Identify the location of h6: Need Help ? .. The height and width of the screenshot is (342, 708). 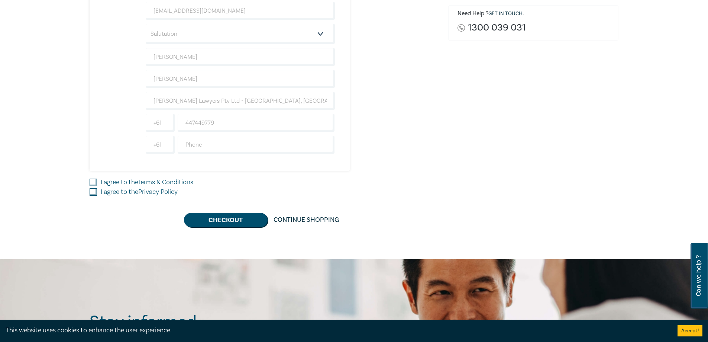
(535, 14).